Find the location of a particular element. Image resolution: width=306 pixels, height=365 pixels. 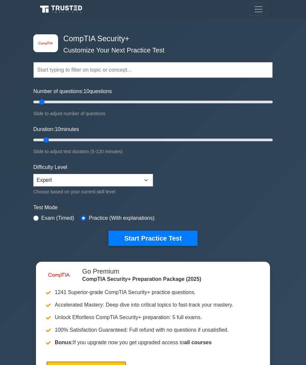

div: Slide to adjust number of questions is located at coordinates (153, 113).